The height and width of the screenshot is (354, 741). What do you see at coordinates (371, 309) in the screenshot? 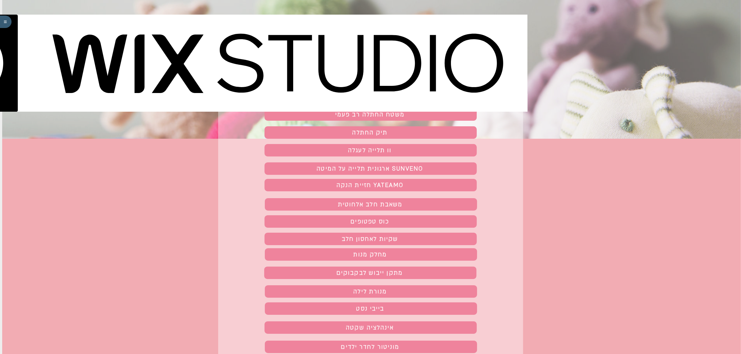
I see `a: בייבי נסט` at bounding box center [371, 309].